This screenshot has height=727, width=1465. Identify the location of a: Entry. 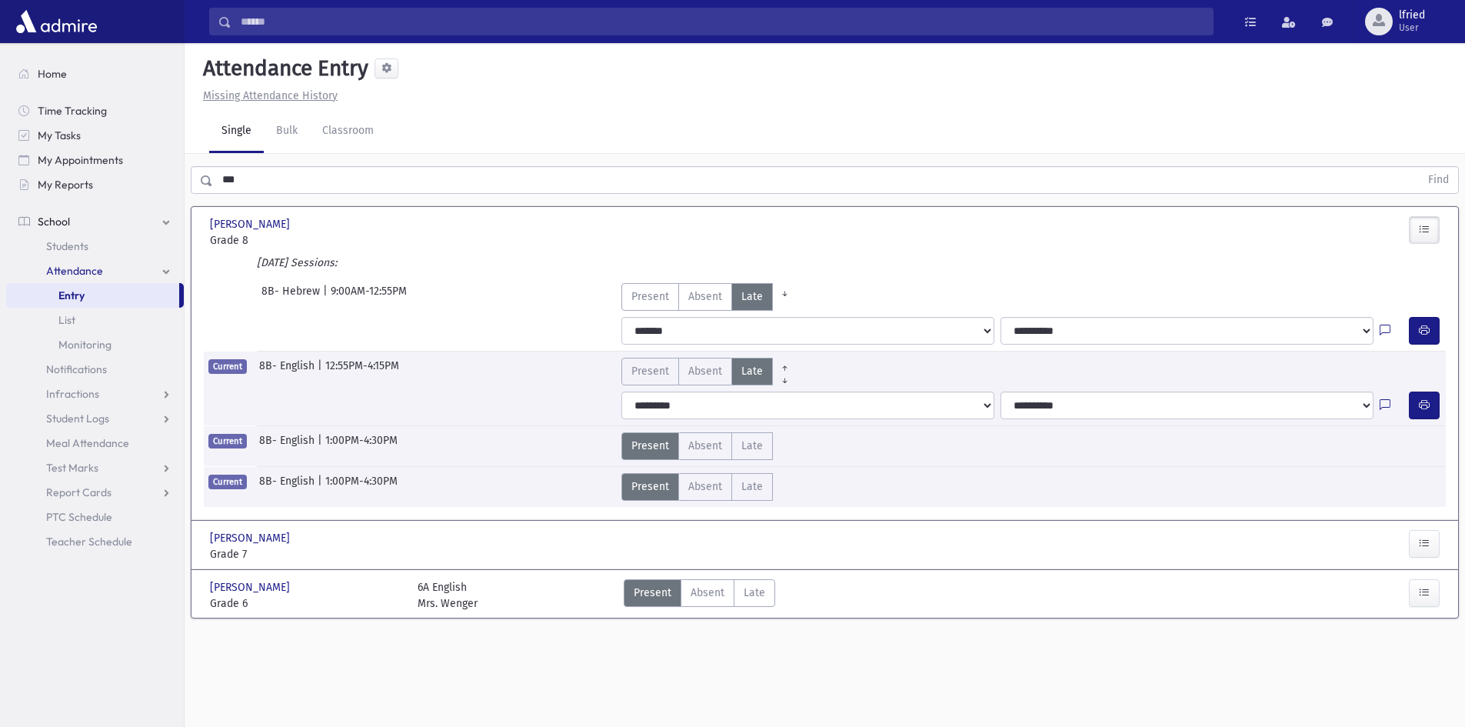
(92, 295).